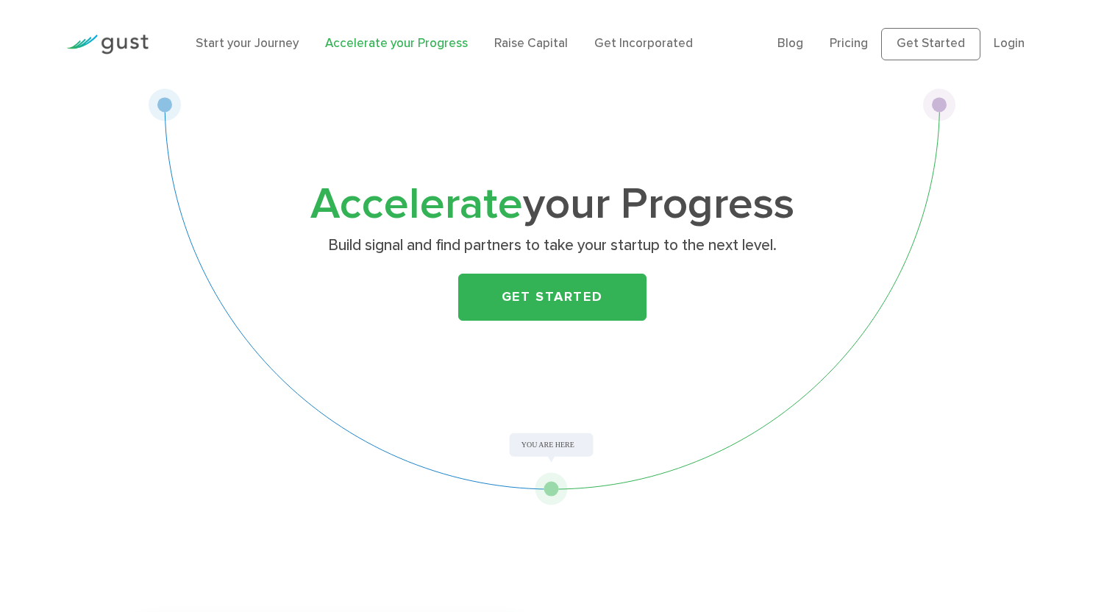 The image size is (1104, 612). I want to click on img: Gust Logo, so click(107, 44).